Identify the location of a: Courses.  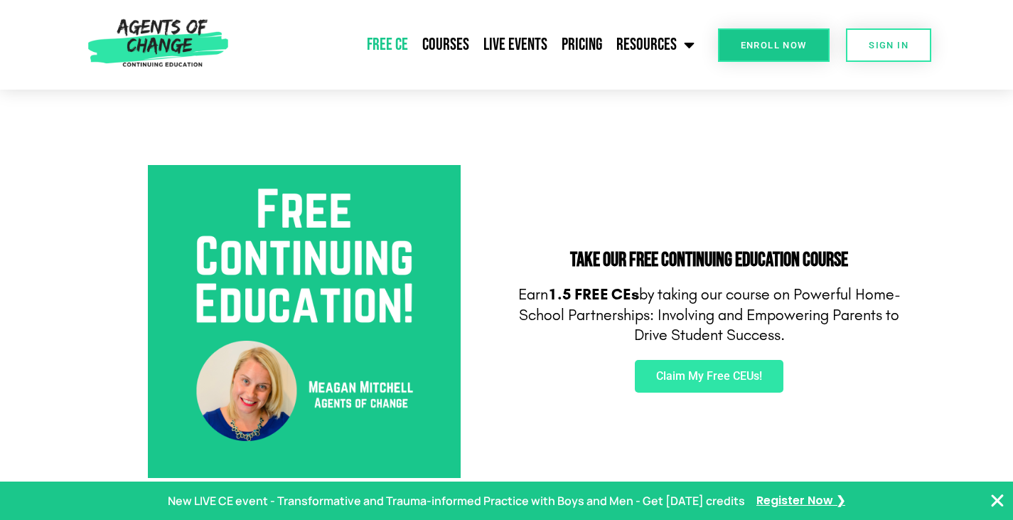
(446, 45).